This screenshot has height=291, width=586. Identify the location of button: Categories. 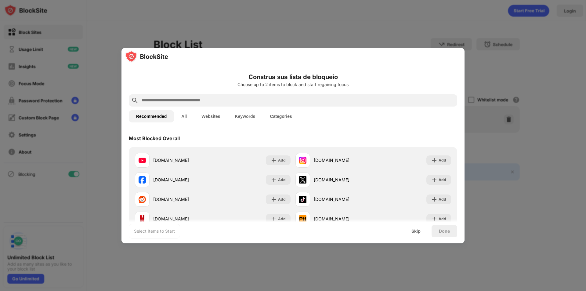
(281, 116).